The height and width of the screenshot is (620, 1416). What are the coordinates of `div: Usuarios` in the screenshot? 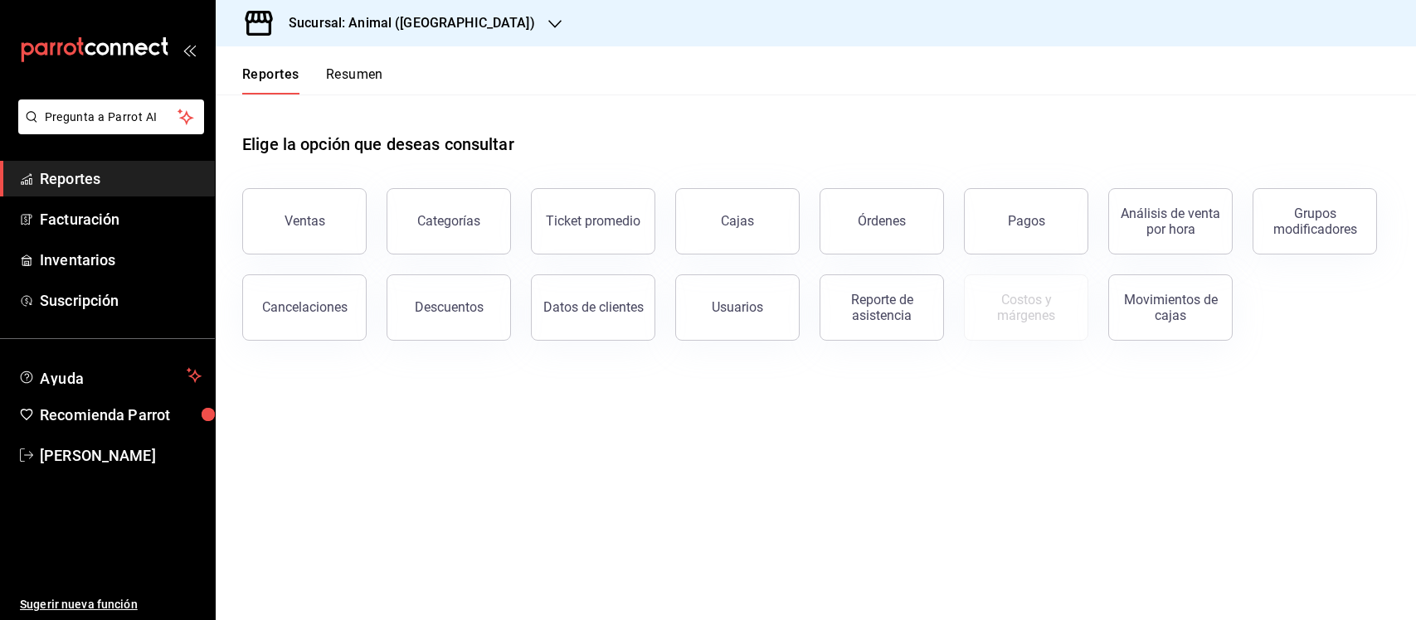 It's located at (737, 307).